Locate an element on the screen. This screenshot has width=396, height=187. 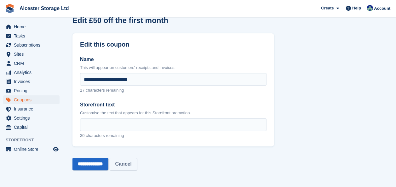
p: This will appear on customers' receipts and invoices. is located at coordinates (173, 68).